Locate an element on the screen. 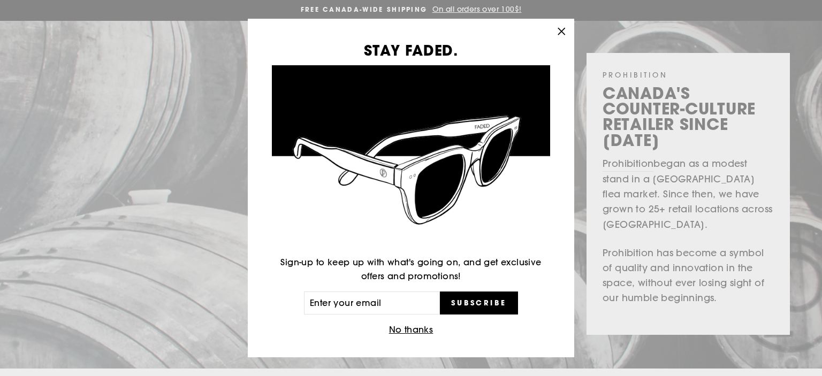 This screenshot has height=376, width=822. p: Sign-up to keep up with what's going on, and get exclusive offers and promotions! is located at coordinates (411, 269).